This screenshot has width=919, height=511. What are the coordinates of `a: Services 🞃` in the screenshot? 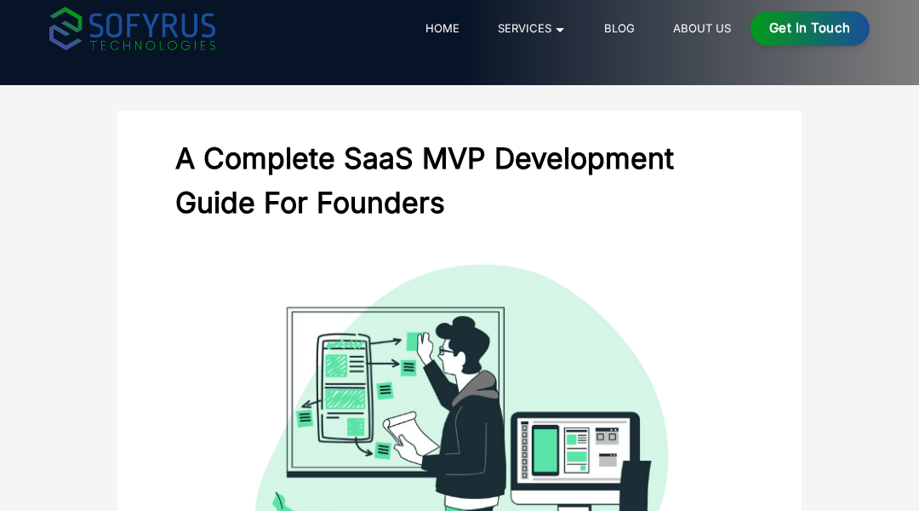 It's located at (532, 28).